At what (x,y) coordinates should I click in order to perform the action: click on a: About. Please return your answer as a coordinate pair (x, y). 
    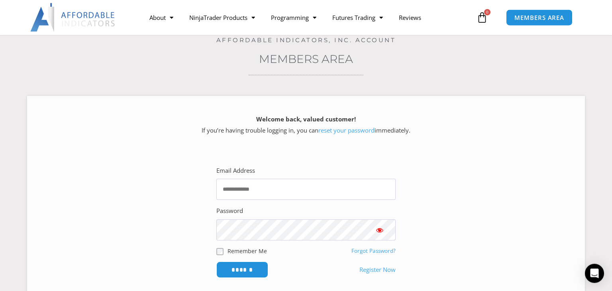
    Looking at the image, I should click on (161, 18).